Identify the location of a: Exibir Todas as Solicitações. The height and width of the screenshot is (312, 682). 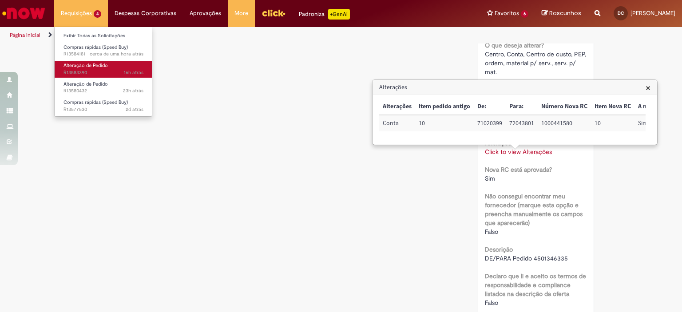
(103, 36).